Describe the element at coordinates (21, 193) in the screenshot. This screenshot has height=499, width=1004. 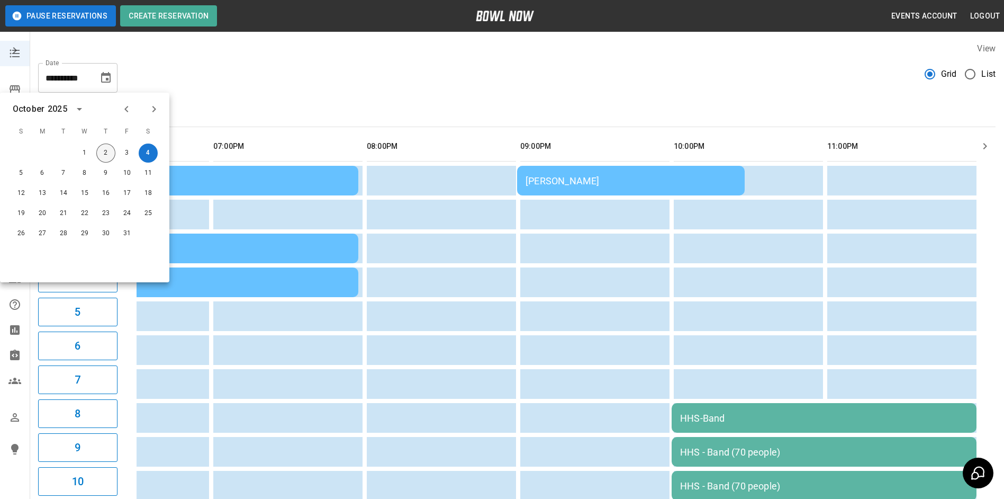
I see `button: Oct 12, 2025` at that location.